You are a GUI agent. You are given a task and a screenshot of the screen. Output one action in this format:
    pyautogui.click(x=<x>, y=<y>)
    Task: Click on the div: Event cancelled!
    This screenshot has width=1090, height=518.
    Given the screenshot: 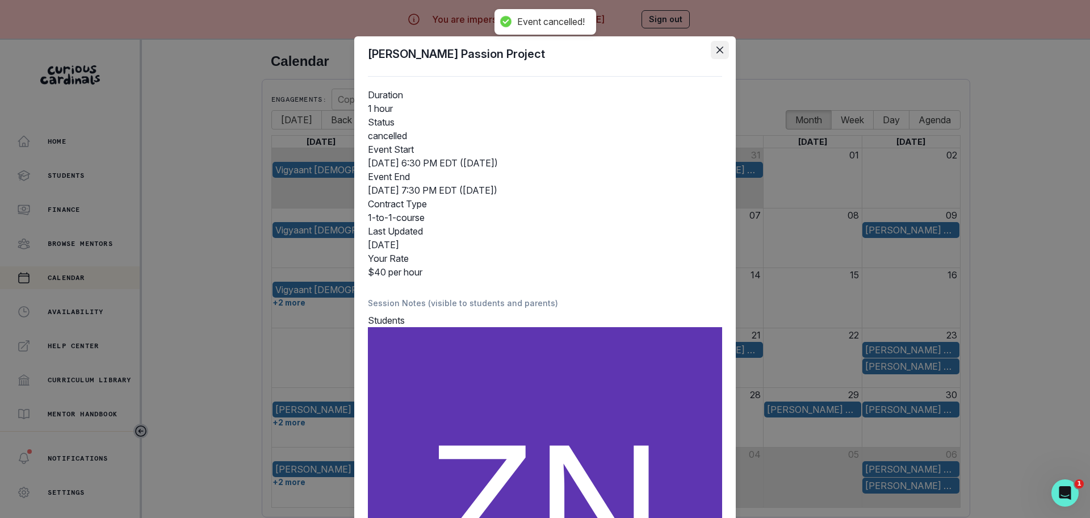 What is the action you would take?
    pyautogui.click(x=551, y=22)
    